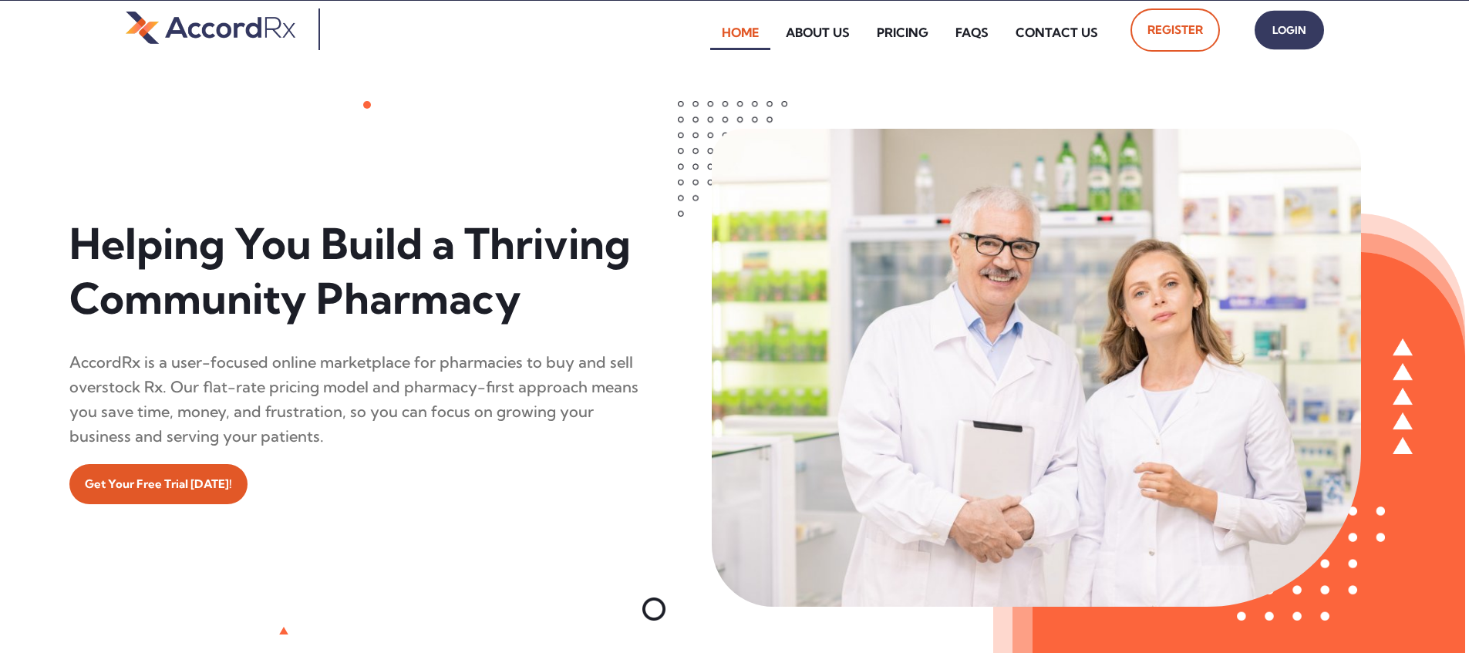  Describe the element at coordinates (1056, 32) in the screenshot. I see `a: Contact Us` at that location.